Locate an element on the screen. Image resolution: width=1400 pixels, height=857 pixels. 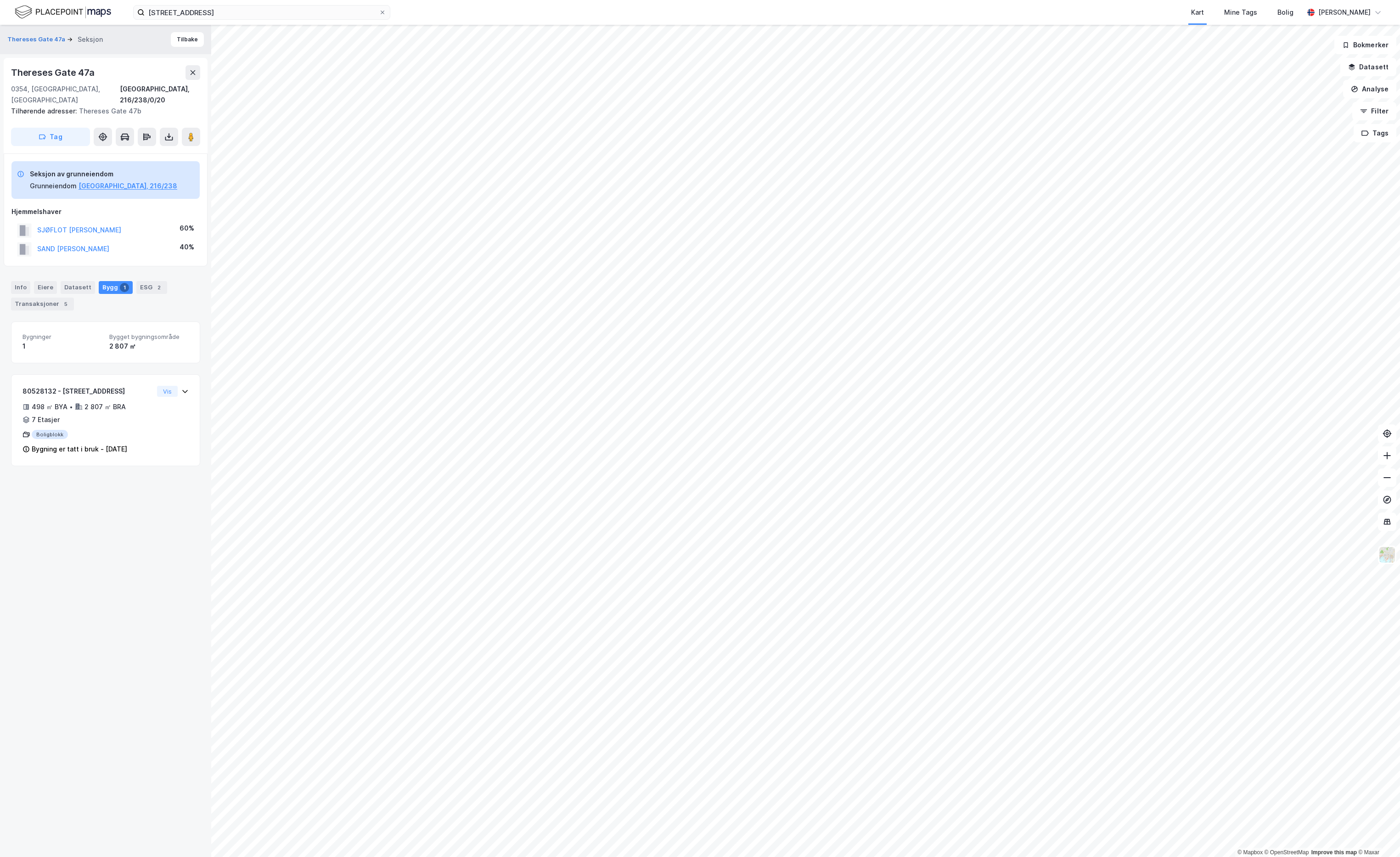
button: Vis is located at coordinates (167, 391).